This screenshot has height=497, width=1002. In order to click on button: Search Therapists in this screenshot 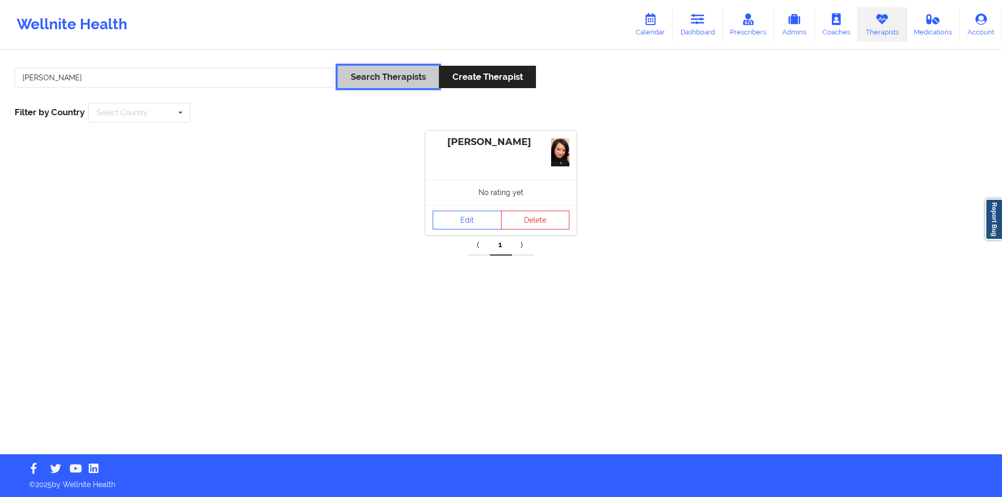, I will do `click(388, 77)`.